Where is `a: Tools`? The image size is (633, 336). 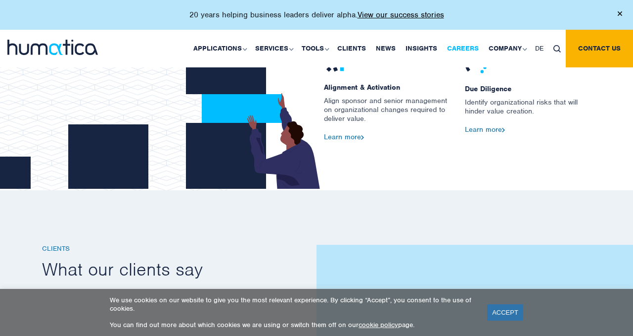 a: Tools is located at coordinates (315, 48).